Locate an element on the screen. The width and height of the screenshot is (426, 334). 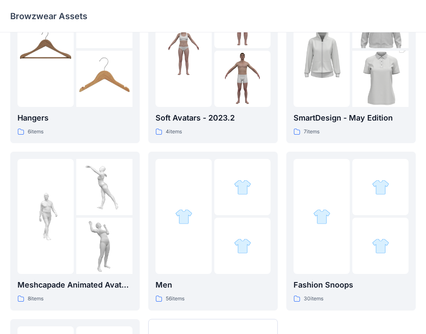
p: Hangers is located at coordinates (75, 118).